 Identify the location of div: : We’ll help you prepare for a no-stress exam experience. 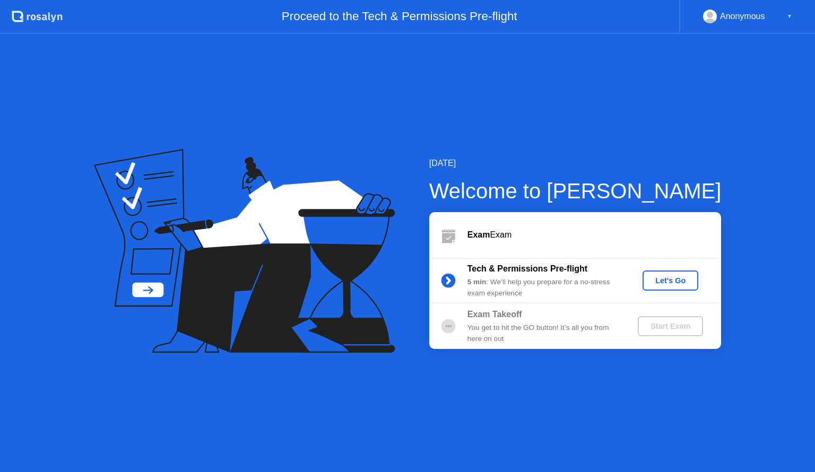
(544, 288).